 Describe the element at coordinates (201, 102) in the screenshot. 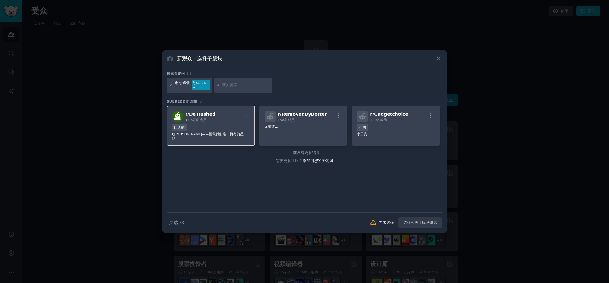

I see `font: 3` at that location.